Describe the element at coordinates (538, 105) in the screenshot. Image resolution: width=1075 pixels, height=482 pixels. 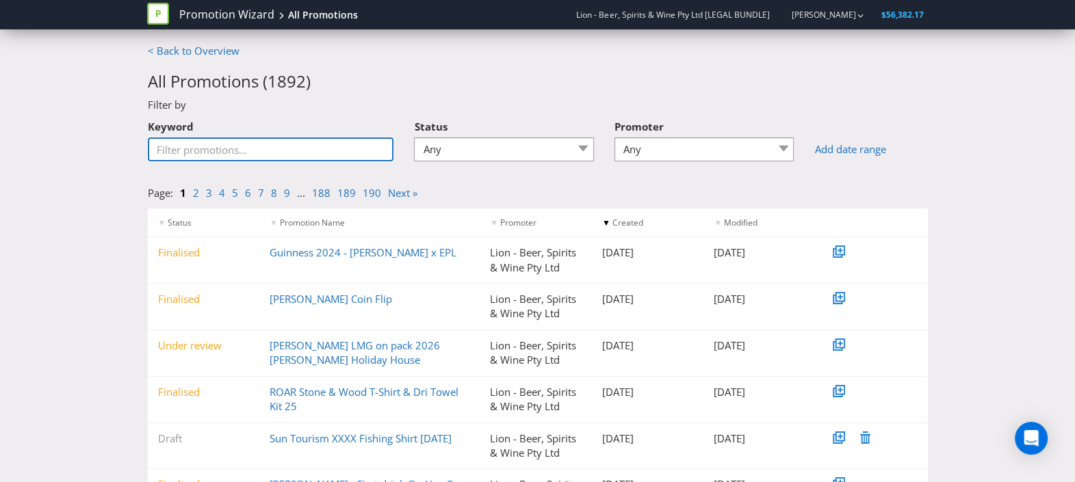
I see `div: Filter by` at that location.